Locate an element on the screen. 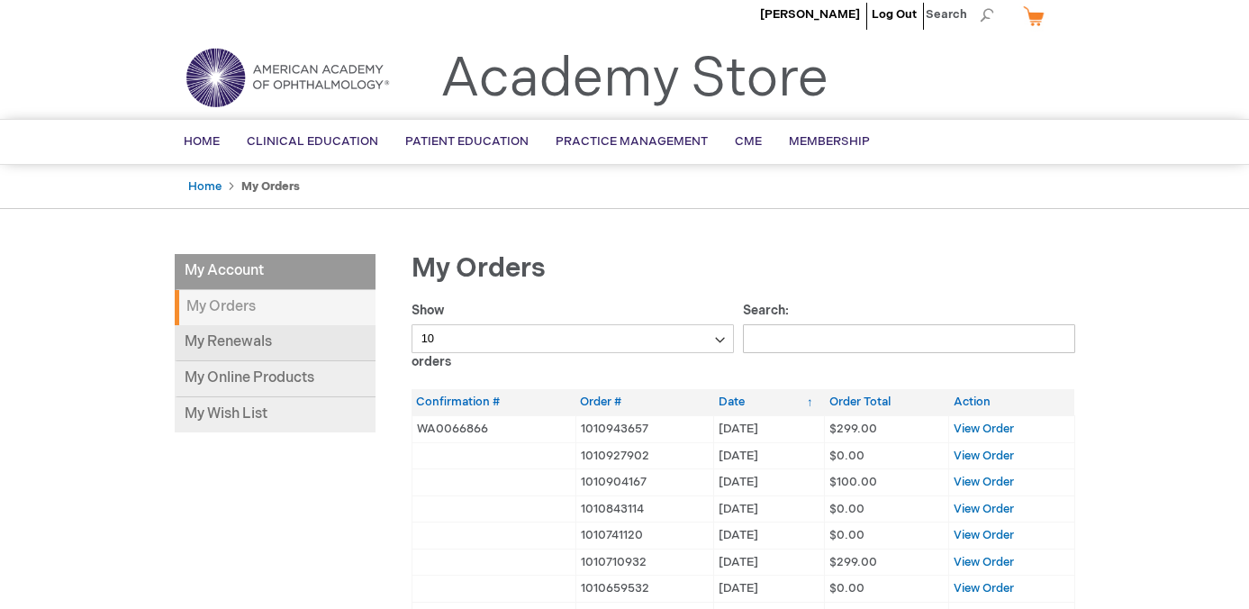 This screenshot has height=609, width=1249. a: My Wish List is located at coordinates (275, 414).